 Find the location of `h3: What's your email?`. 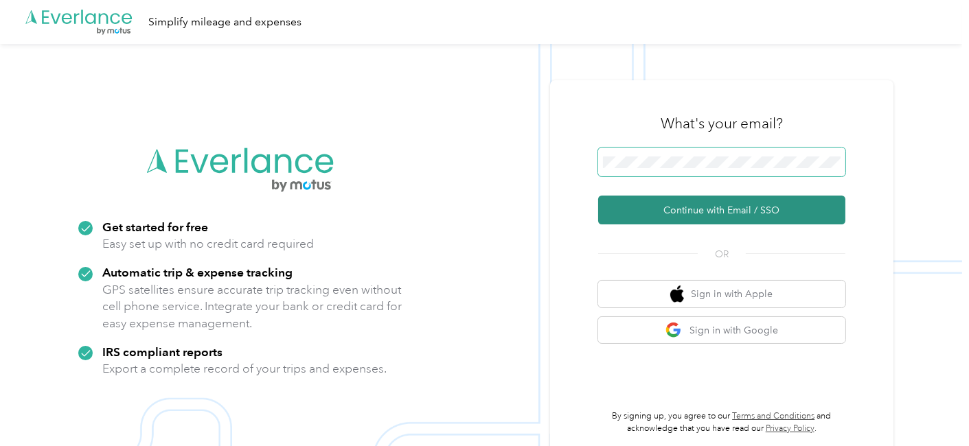

h3: What's your email? is located at coordinates (722, 124).